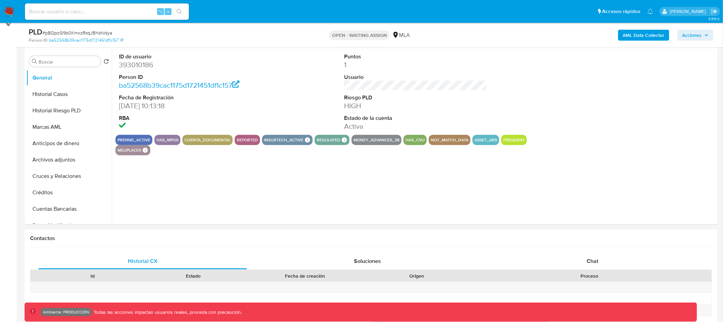 Image resolution: width=723 pixels, height=322 pixels. I want to click on button: insurtech_active, so click(284, 140).